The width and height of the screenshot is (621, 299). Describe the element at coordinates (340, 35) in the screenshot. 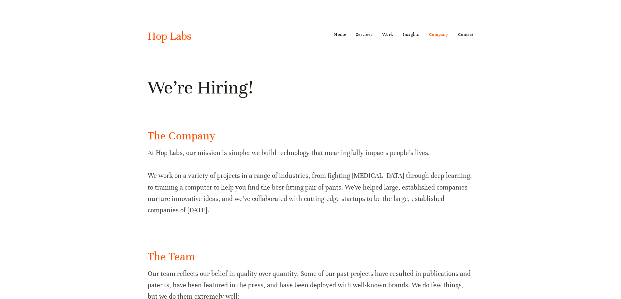

I see `a: Home` at that location.